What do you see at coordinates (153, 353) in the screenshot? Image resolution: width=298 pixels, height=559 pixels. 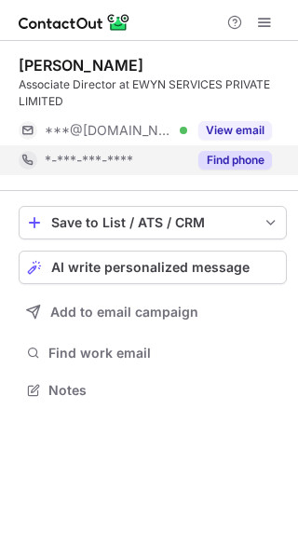 I see `button: Find work email` at bounding box center [153, 353].